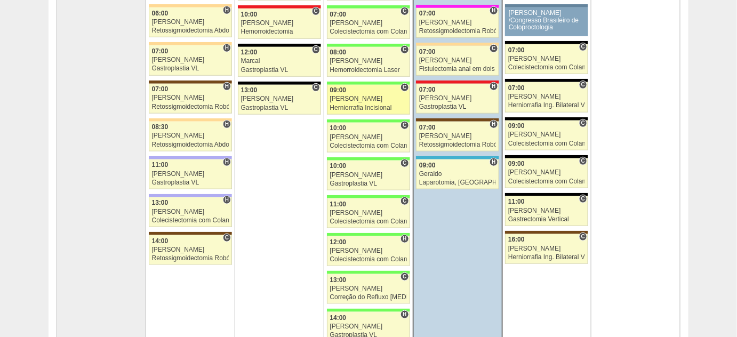 This screenshot has height=337, width=737. What do you see at coordinates (190, 233) in the screenshot?
I see `div: Key: Santa Joana` at bounding box center [190, 233].